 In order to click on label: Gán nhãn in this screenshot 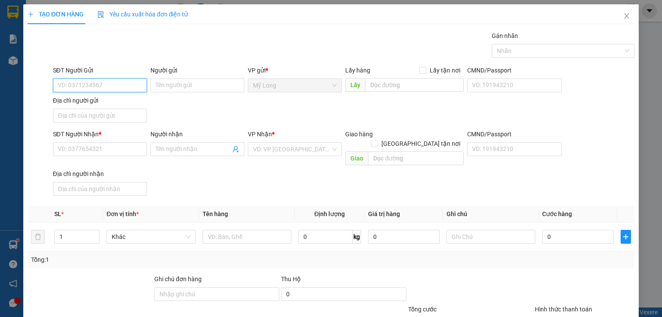, I will do `click(505, 36)`.